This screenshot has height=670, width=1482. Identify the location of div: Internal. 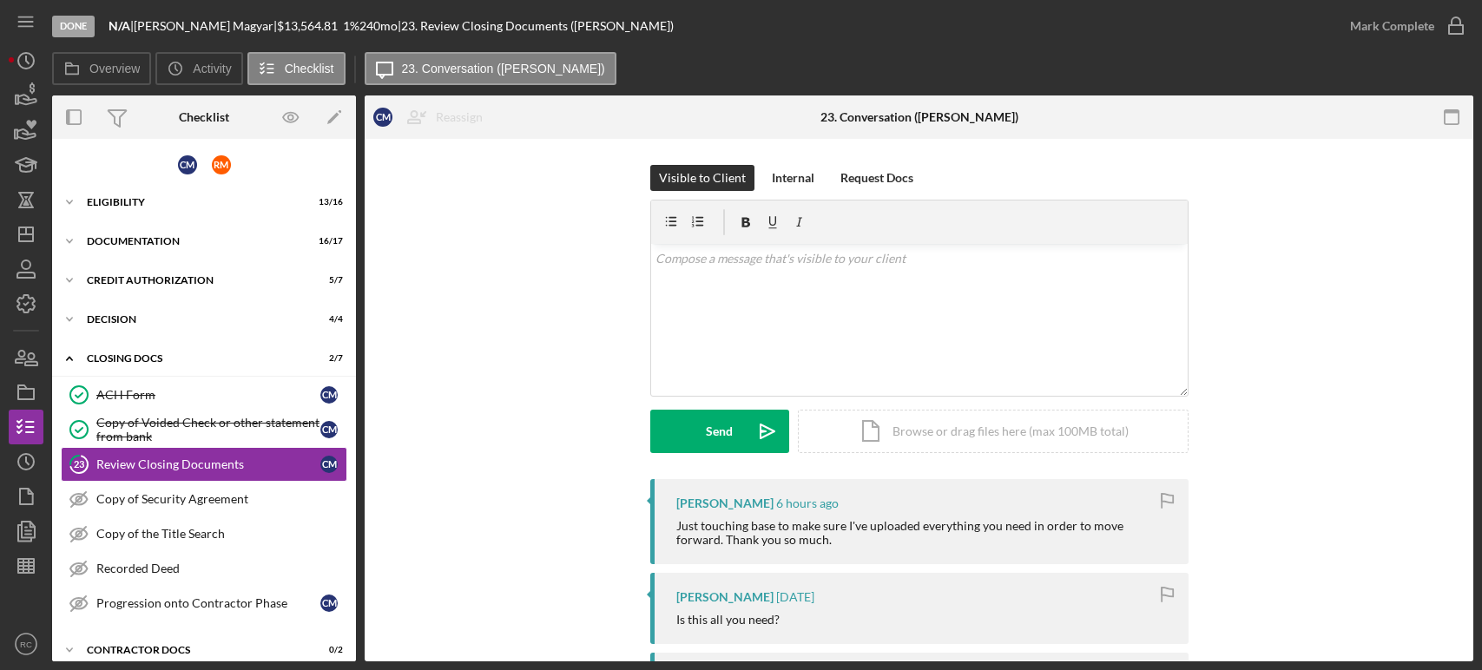
(793, 178).